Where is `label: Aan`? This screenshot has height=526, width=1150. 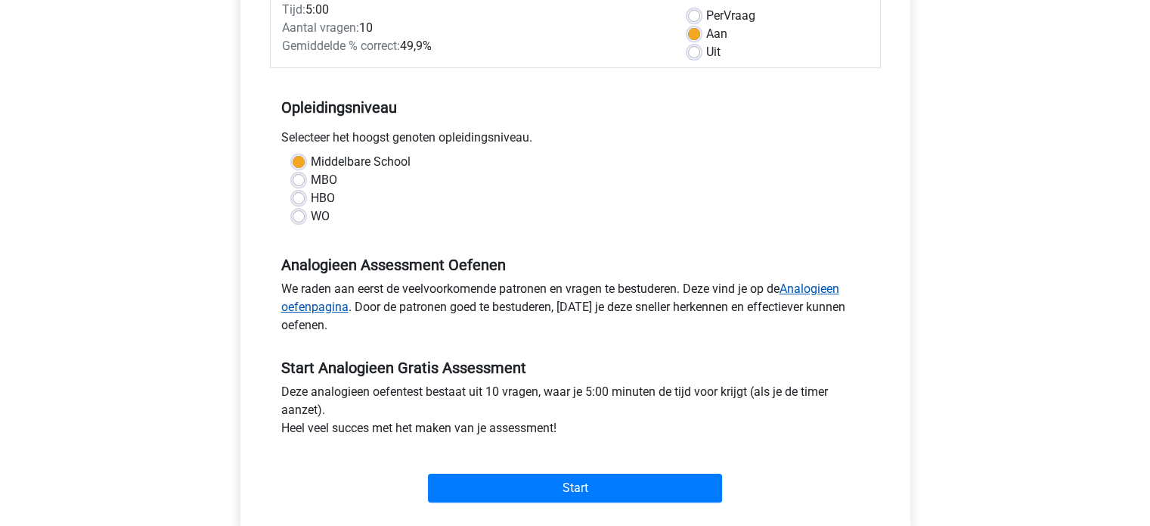
label: Aan is located at coordinates (717, 34).